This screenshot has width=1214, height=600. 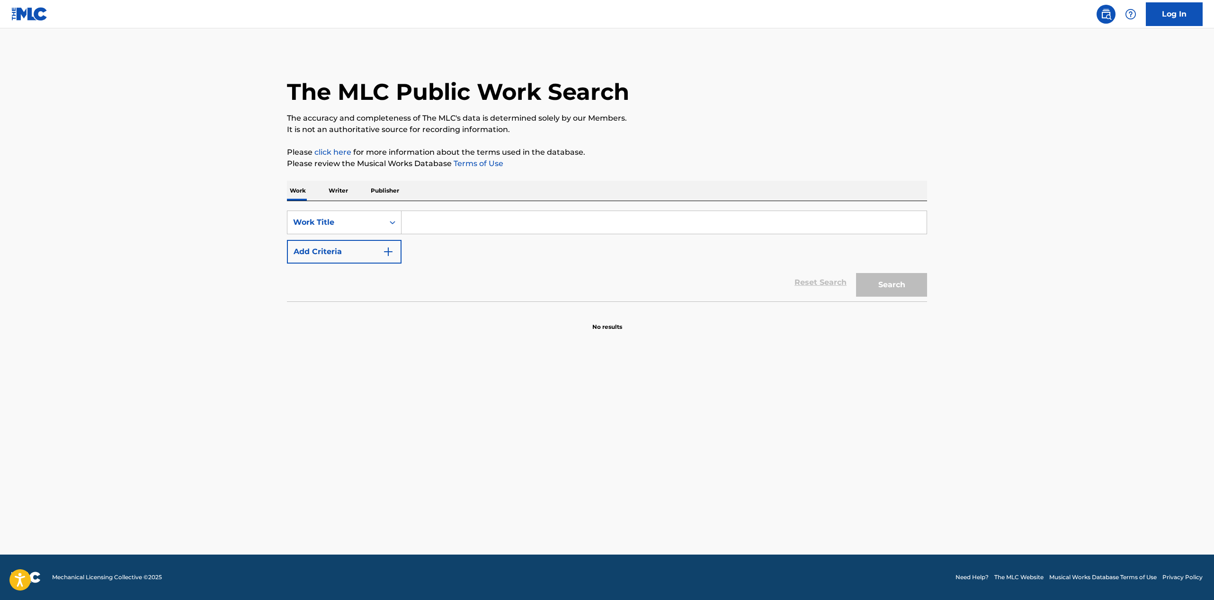 What do you see at coordinates (333, 152) in the screenshot?
I see `a: click here` at bounding box center [333, 152].